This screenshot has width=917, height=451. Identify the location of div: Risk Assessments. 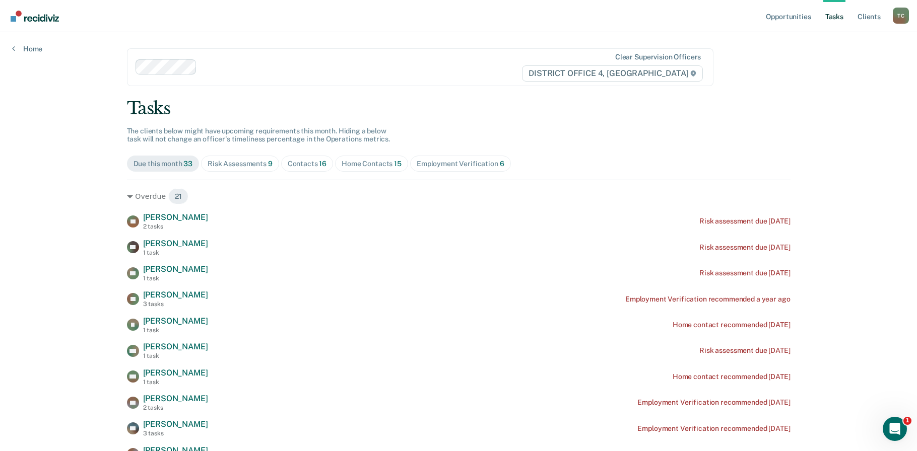
(240, 164).